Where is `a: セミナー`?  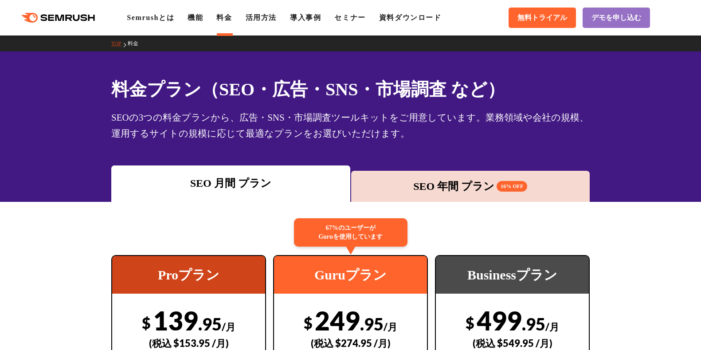 a: セミナー is located at coordinates (350, 17).